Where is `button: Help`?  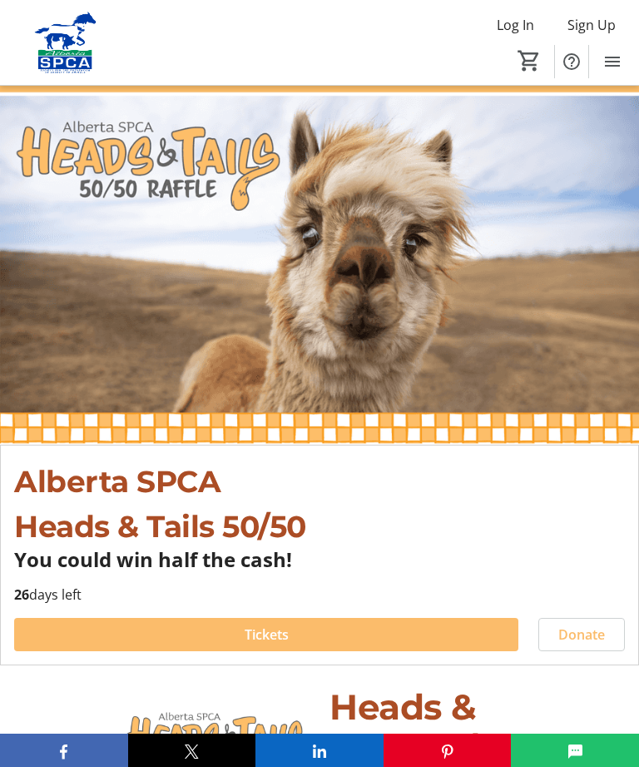 button: Help is located at coordinates (572, 62).